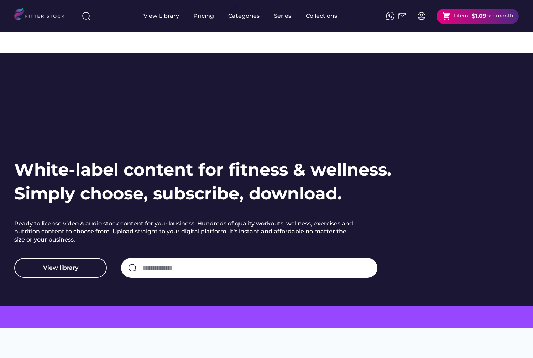 The width and height of the screenshot is (533, 358). Describe the element at coordinates (447, 16) in the screenshot. I see `text: shopping_cart` at that location.